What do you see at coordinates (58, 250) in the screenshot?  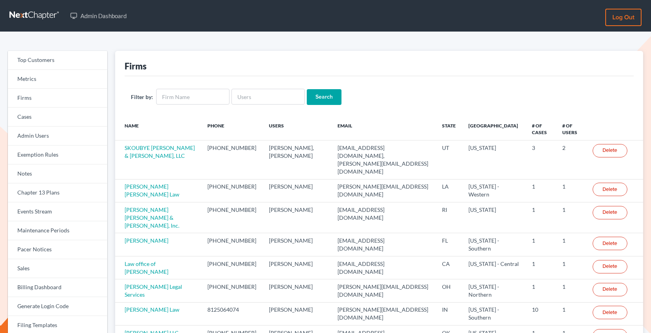 I see `a: Pacer Notices` at bounding box center [58, 250].